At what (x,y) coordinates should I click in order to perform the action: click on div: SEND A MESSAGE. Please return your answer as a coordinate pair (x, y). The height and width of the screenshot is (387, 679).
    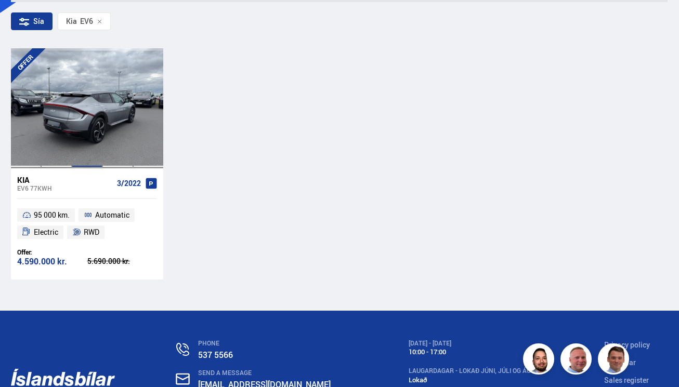
    Looking at the image, I should click on (272, 373).